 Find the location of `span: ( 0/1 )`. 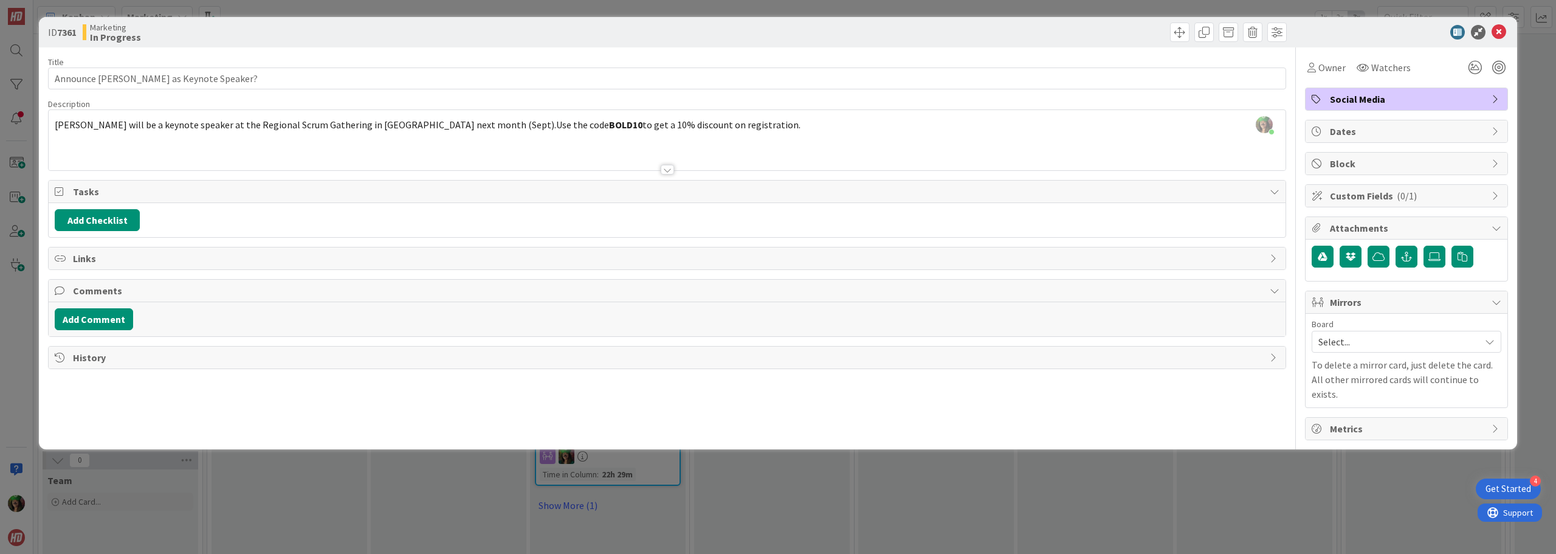

span: ( 0/1 ) is located at coordinates (1406, 196).